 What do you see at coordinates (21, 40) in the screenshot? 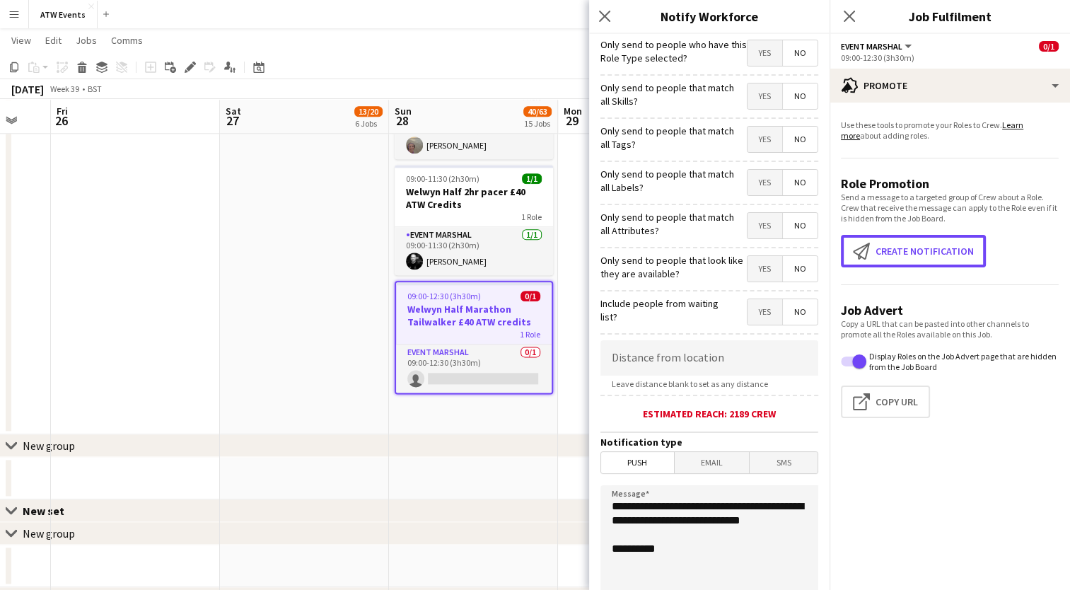
I see `span: View` at bounding box center [21, 40].